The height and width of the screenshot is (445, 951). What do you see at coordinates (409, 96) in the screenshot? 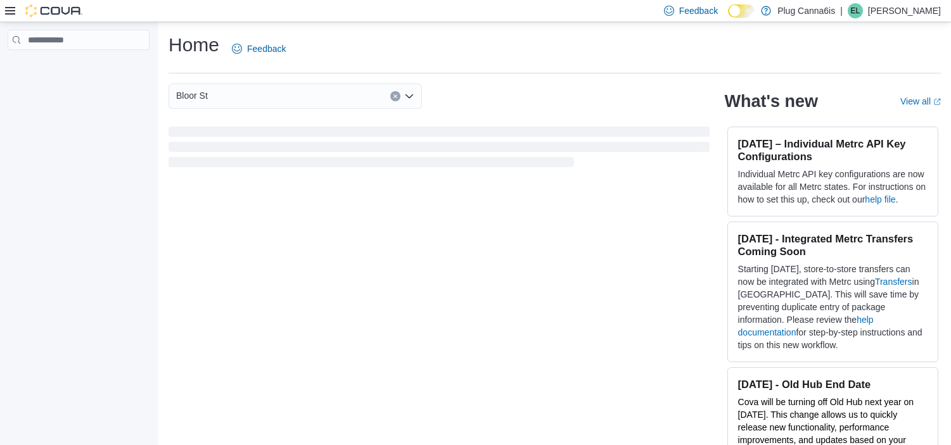
I see `button: Open list of options` at bounding box center [409, 96].